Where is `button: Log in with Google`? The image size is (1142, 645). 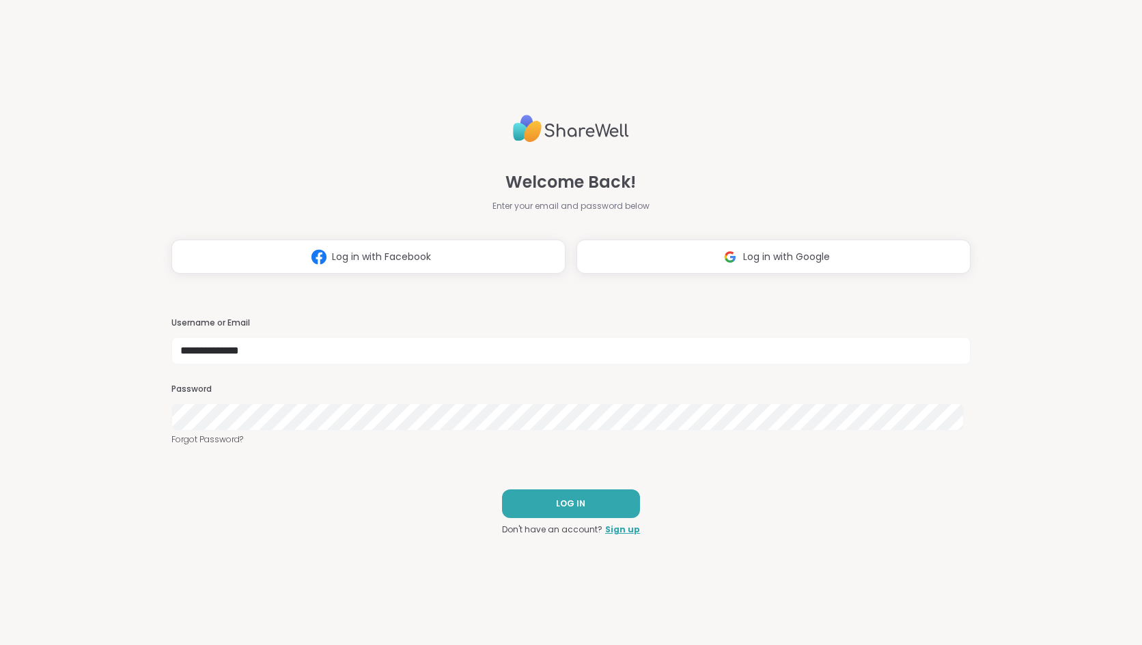
button: Log in with Google is located at coordinates (773, 257).